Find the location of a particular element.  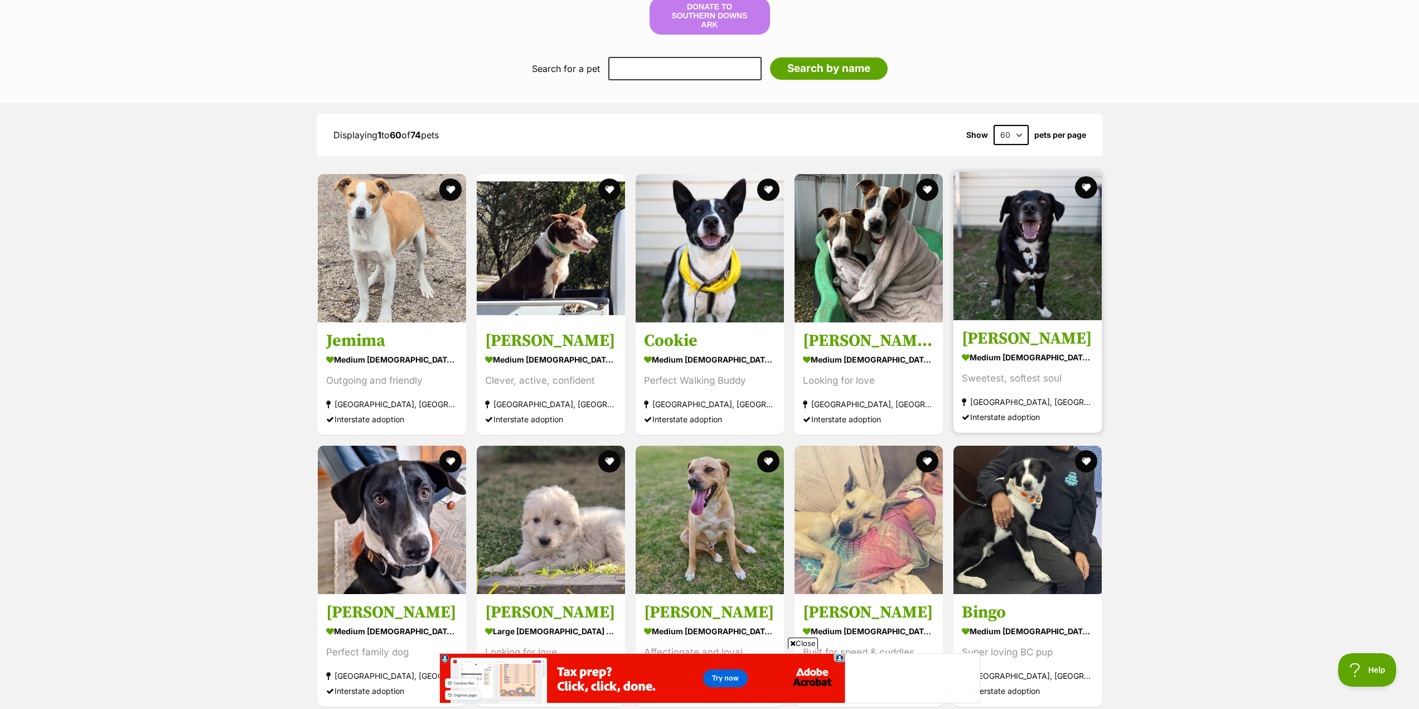

a: Privacy Notification is located at coordinates (400, 6).